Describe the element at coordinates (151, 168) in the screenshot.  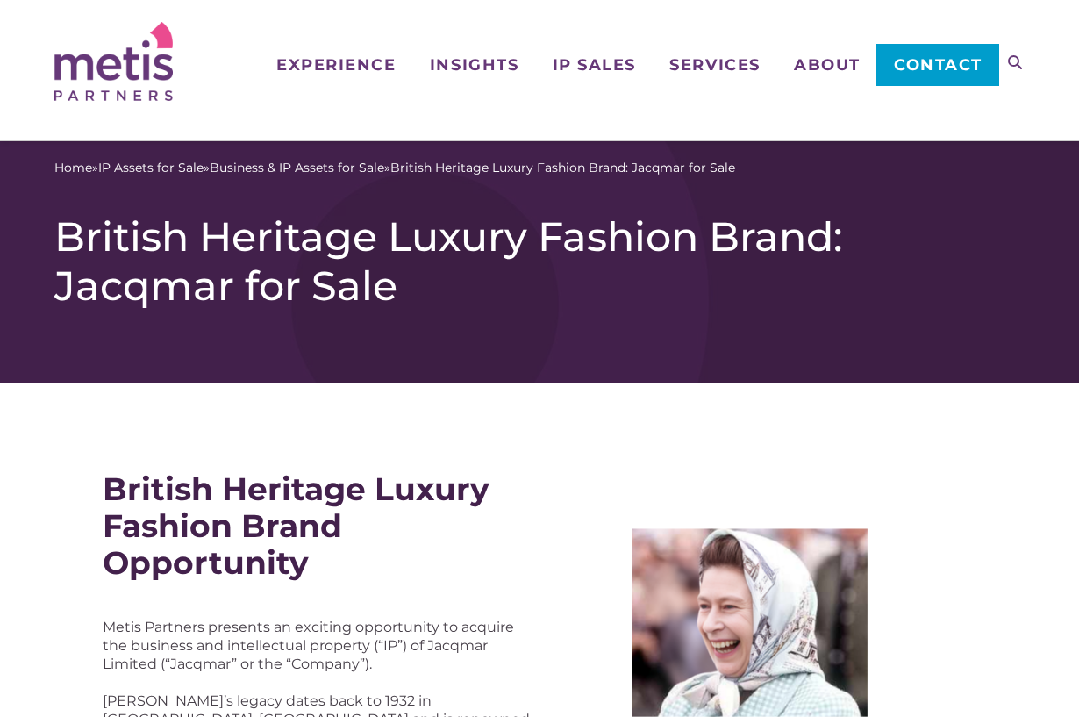
I see `a: IP Assets for Sale` at that location.